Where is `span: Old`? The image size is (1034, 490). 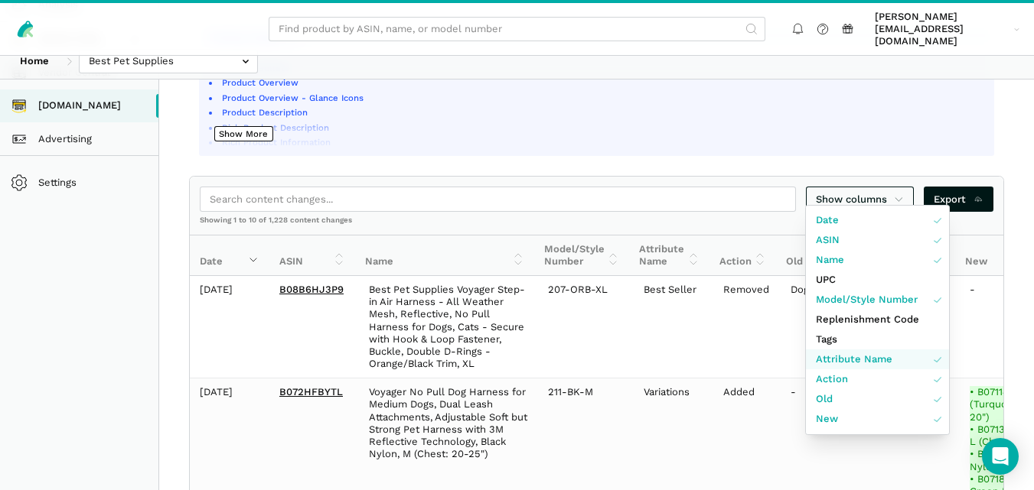 span: Old is located at coordinates (824, 399).